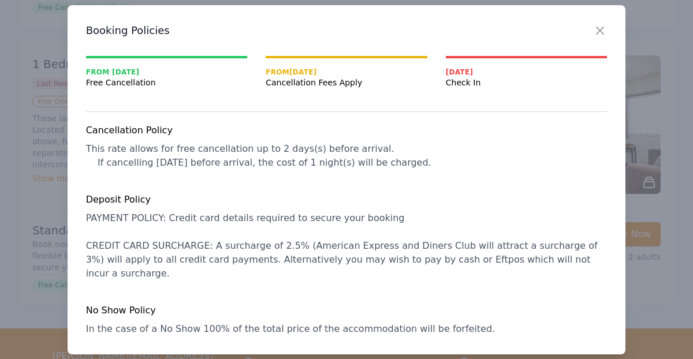  Describe the element at coordinates (346, 310) in the screenshot. I see `h4: No Show Policy` at that location.